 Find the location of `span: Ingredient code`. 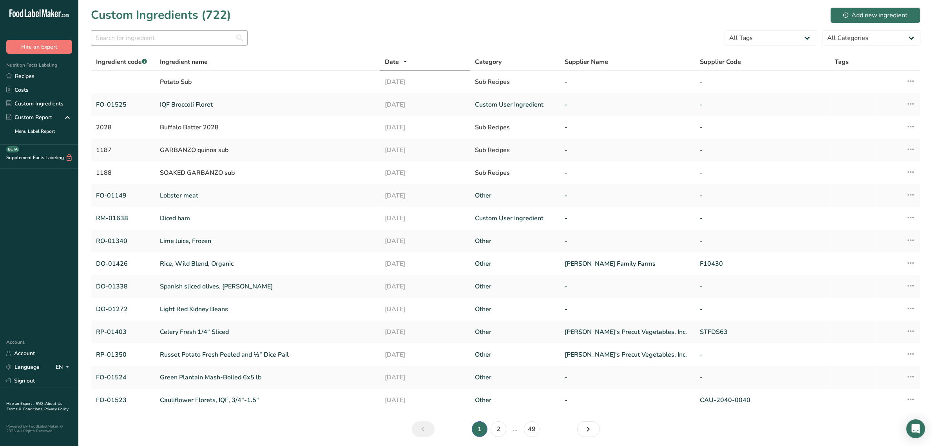

span: Ingredient code is located at coordinates (121, 62).